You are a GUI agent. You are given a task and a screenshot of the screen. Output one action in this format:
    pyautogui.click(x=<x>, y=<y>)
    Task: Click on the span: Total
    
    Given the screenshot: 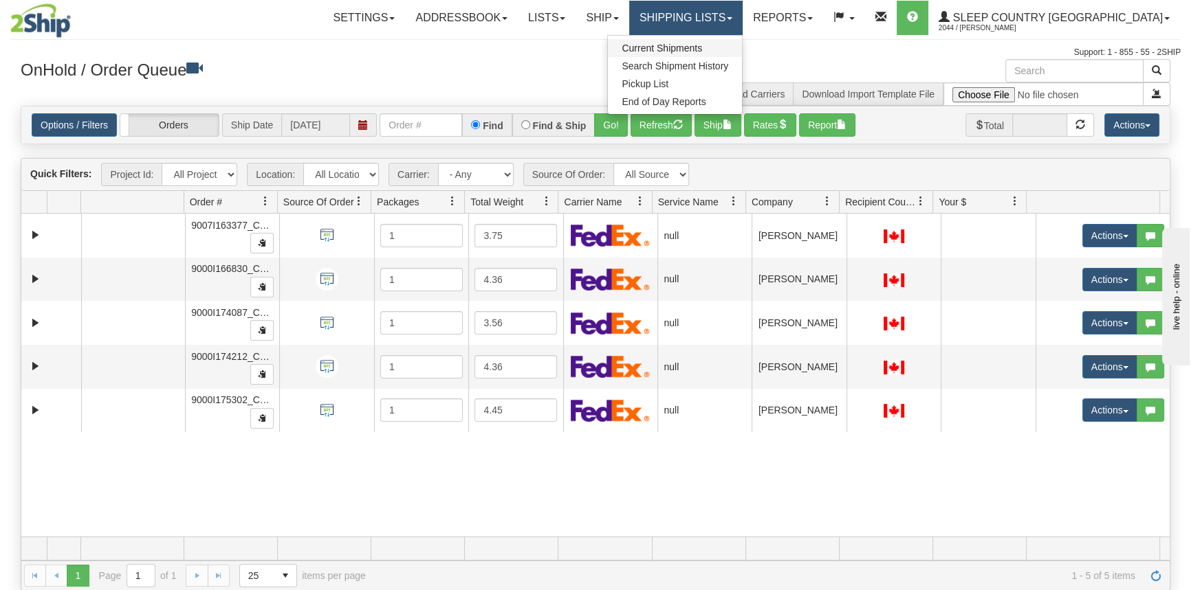 What is the action you would take?
    pyautogui.click(x=988, y=125)
    